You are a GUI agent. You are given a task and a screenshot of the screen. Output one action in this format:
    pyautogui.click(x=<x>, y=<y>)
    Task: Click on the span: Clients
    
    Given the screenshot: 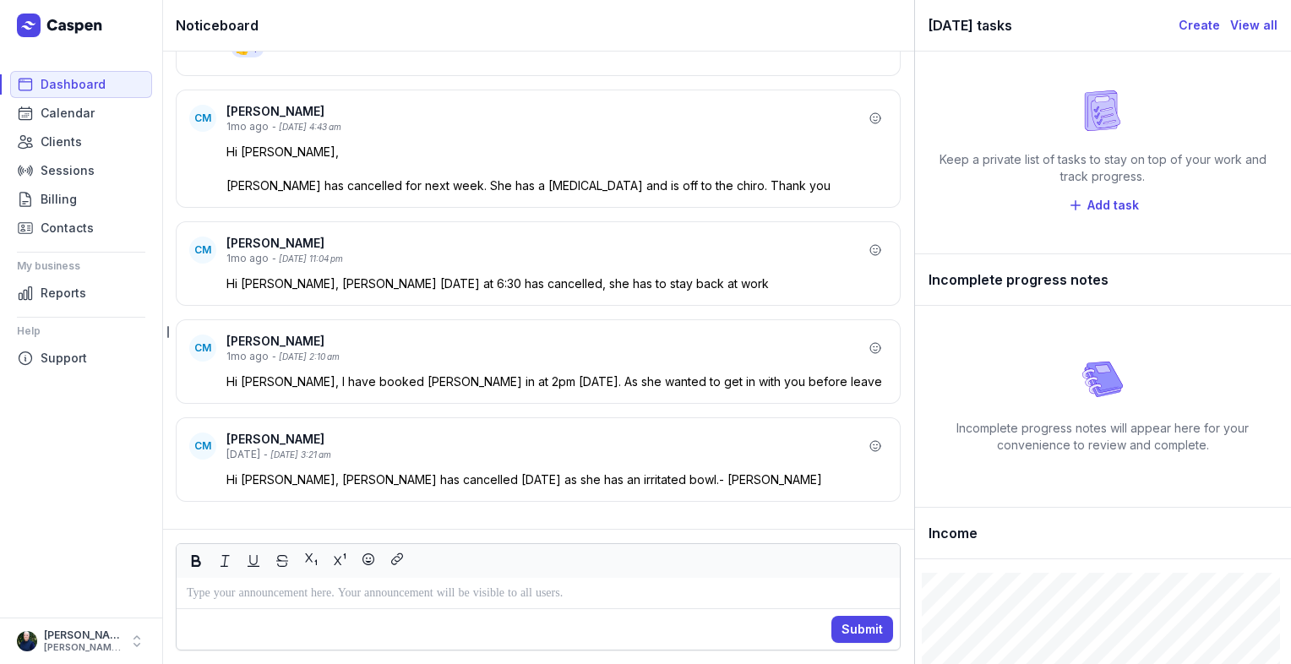 What is the action you would take?
    pyautogui.click(x=61, y=142)
    